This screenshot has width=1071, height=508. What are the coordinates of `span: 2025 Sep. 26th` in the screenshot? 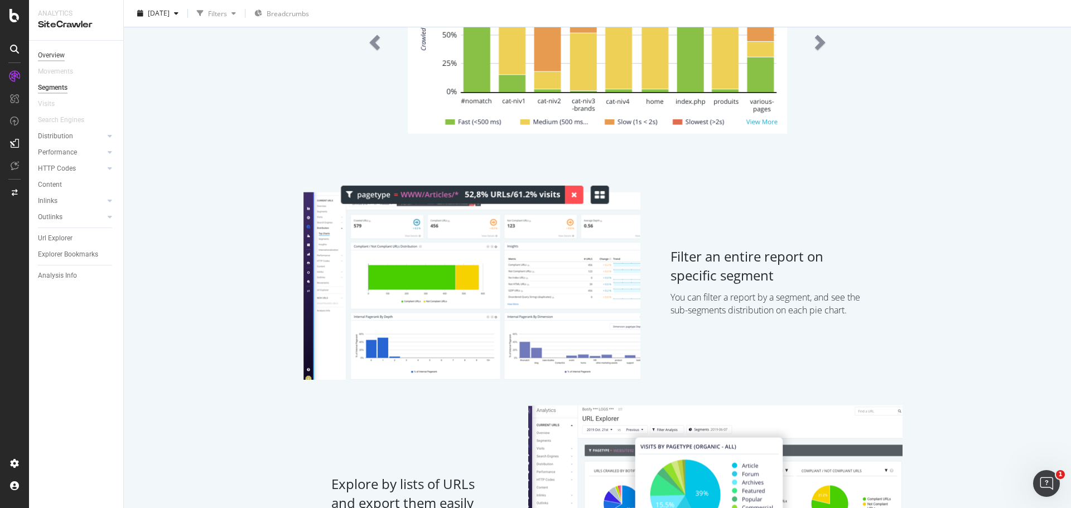 It's located at (158, 13).